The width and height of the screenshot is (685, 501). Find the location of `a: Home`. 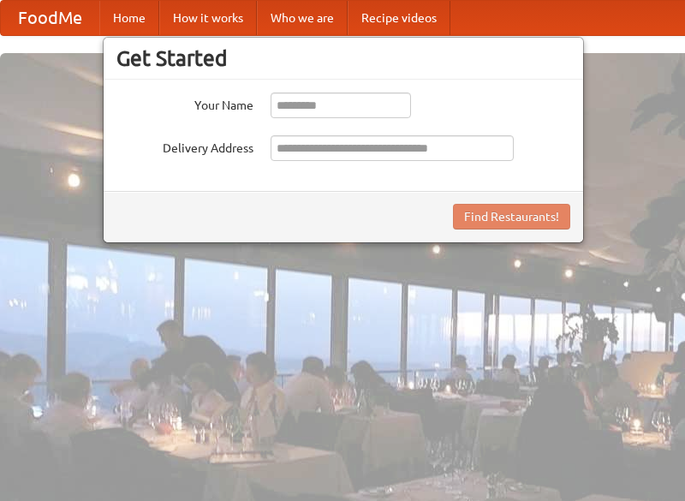

a: Home is located at coordinates (129, 18).